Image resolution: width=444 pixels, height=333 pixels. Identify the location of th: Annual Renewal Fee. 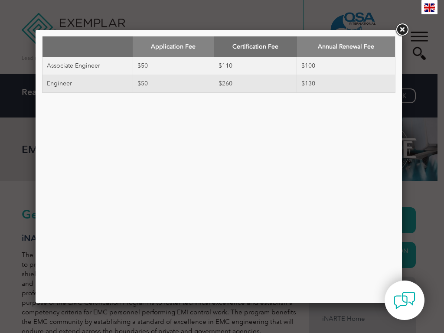
(346, 46).